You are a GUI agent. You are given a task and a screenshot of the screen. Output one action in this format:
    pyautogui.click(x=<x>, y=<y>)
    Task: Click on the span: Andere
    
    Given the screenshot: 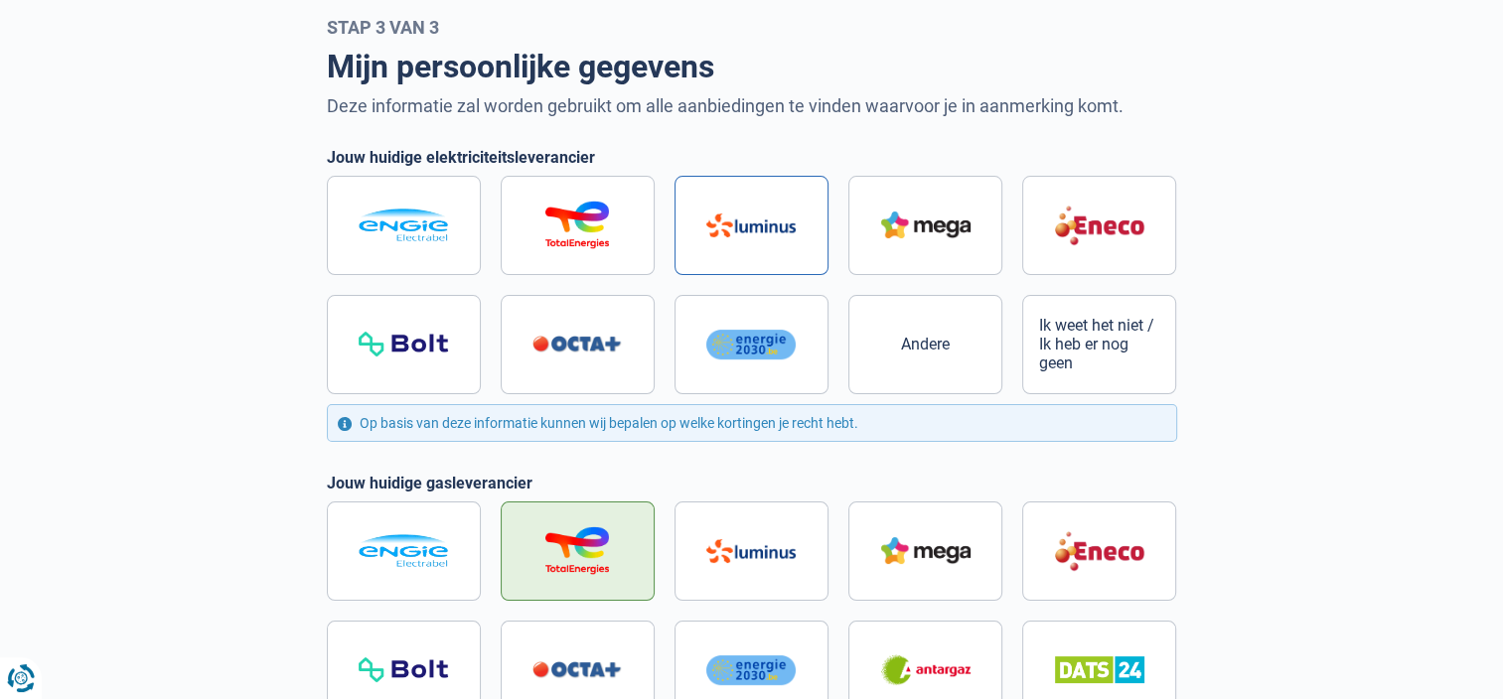 What is the action you would take?
    pyautogui.click(x=925, y=344)
    